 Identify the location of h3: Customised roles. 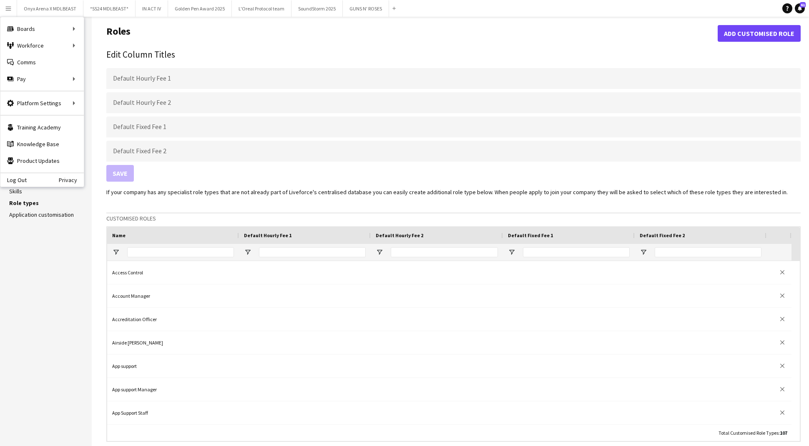
(453, 218).